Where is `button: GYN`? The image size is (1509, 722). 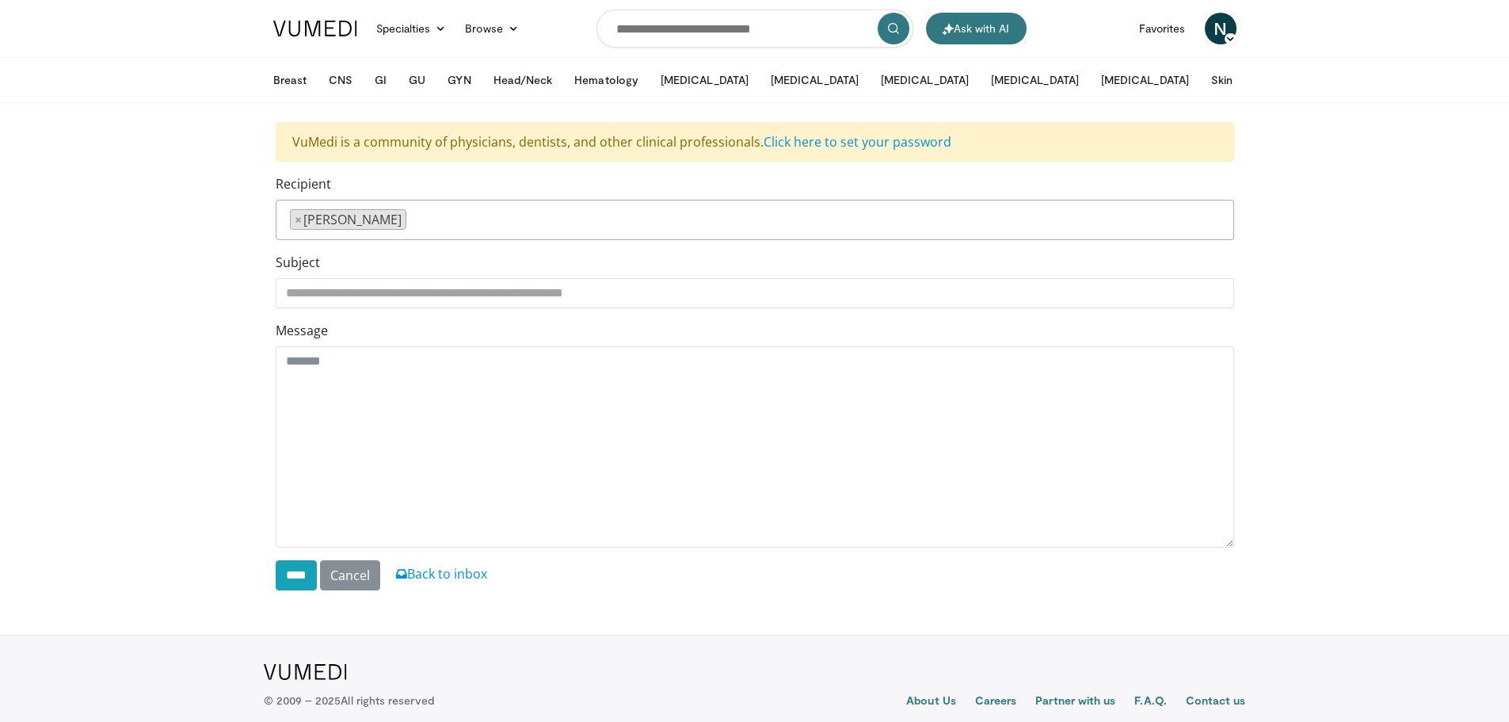
button: GYN is located at coordinates (459, 80).